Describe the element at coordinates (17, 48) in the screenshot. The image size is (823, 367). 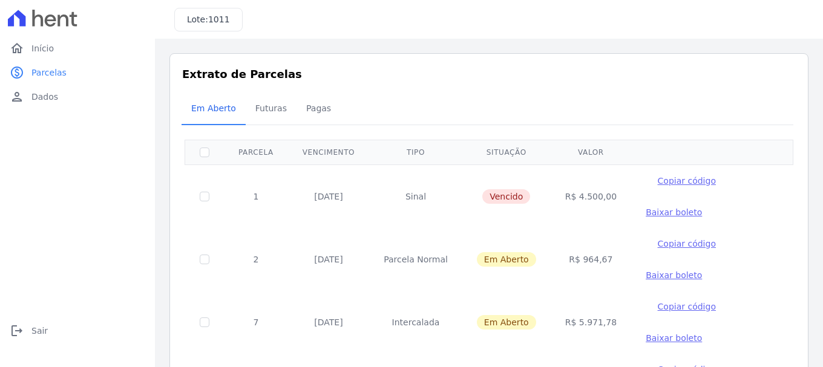
I see `i: home` at that location.